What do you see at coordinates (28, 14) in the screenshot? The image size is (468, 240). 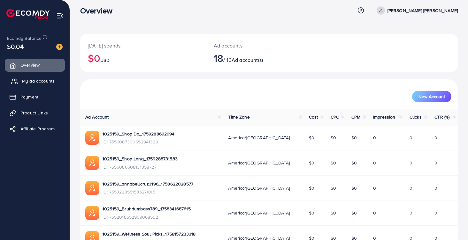 I see `img: logo` at bounding box center [28, 14].